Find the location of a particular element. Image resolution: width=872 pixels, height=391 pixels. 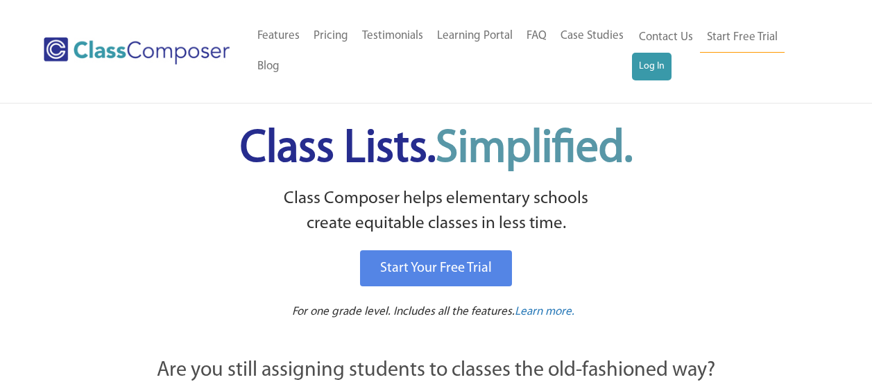

a: Learn more. is located at coordinates (544, 312).